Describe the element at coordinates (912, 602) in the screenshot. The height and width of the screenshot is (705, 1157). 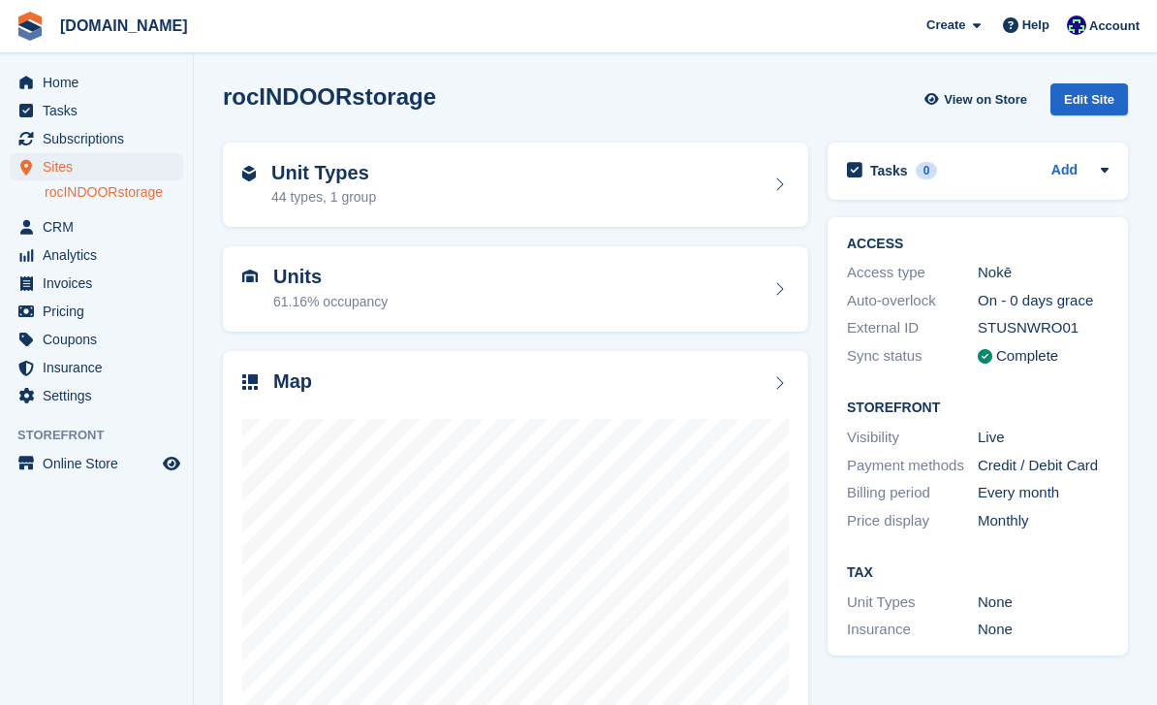
I see `div: Unit Types` at that location.